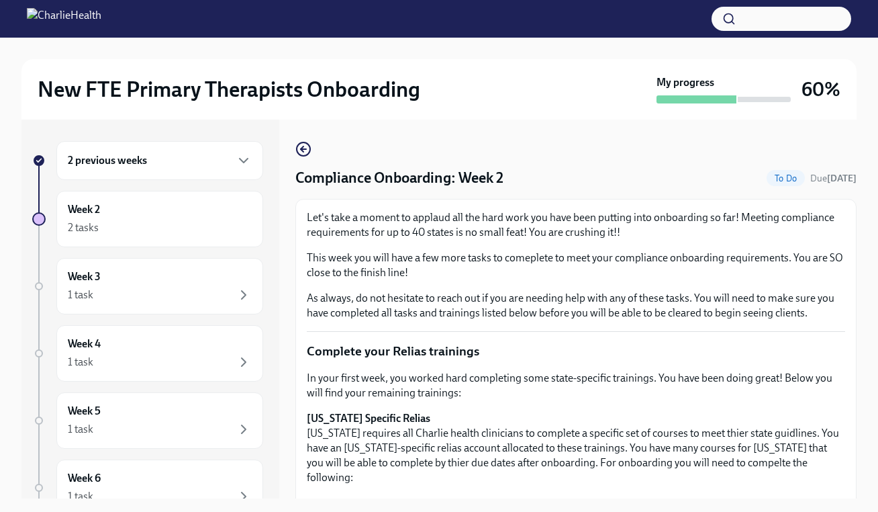  What do you see at coordinates (107, 160) in the screenshot?
I see `h6: 2 previous weeks` at bounding box center [107, 160].